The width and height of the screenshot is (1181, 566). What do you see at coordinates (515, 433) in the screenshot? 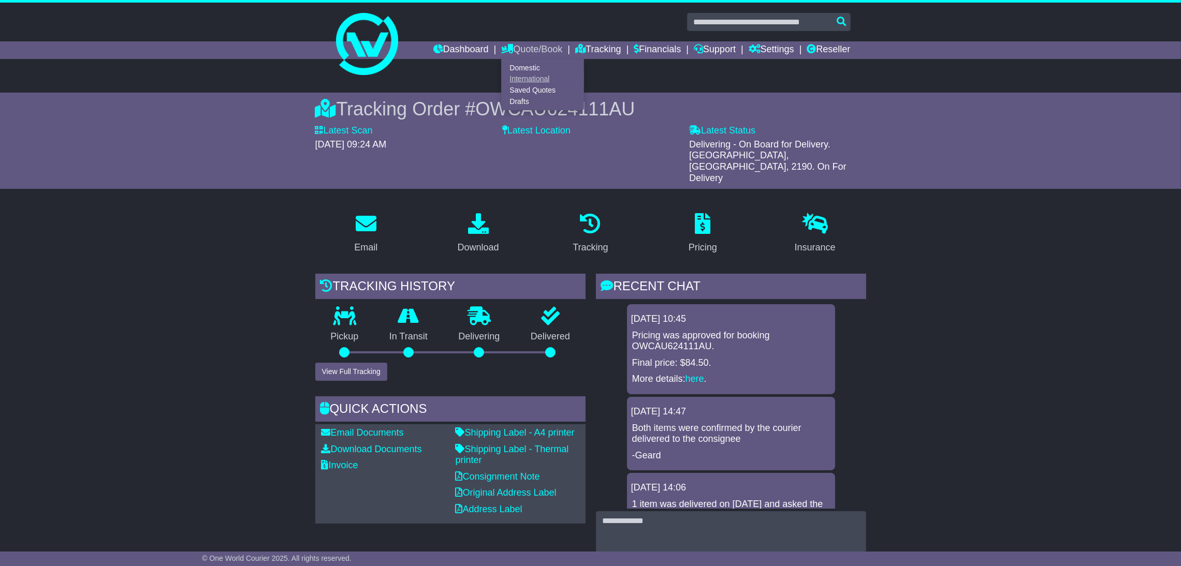
I see `a: Shipping Label - A4 printer` at bounding box center [515, 433].